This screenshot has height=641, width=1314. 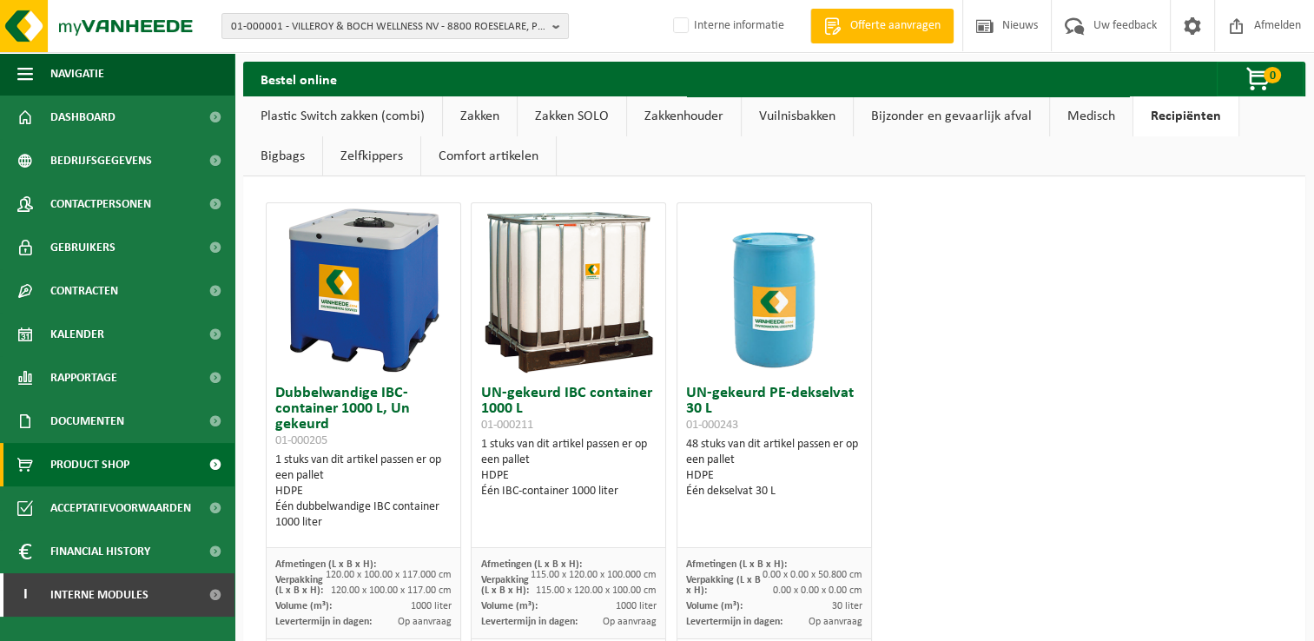 I want to click on span: Interne modules, so click(x=99, y=595).